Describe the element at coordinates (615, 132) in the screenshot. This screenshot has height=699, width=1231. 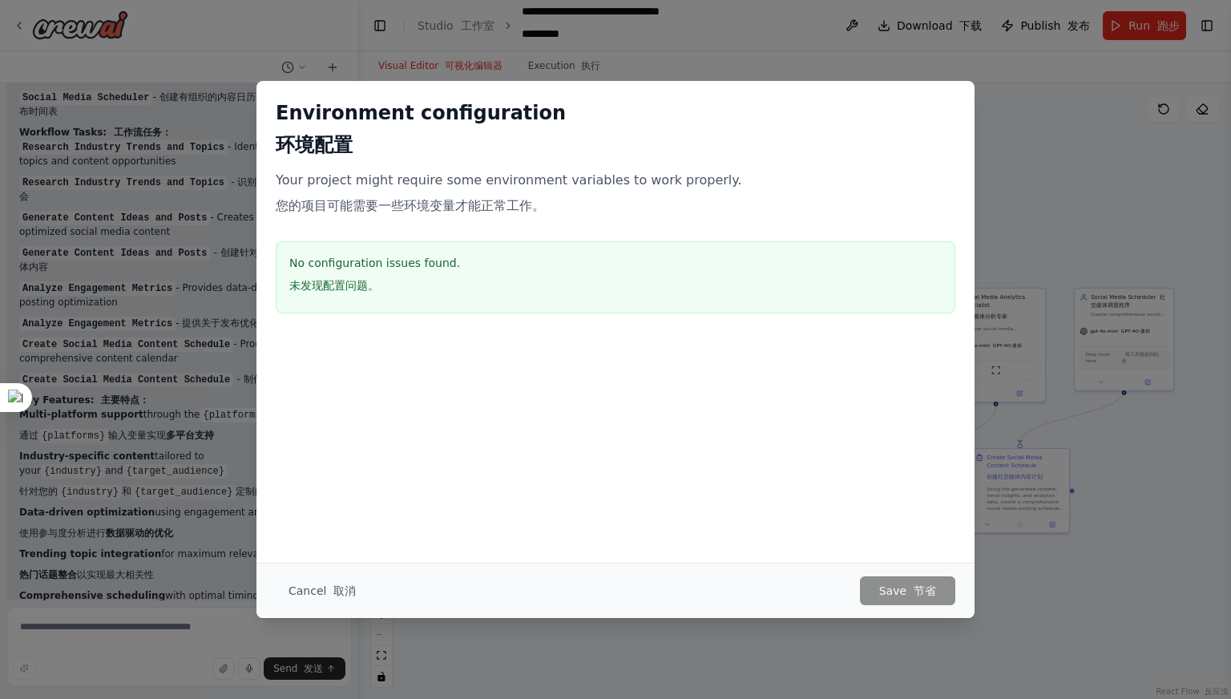
I see `h2: Environment configuration` at that location.